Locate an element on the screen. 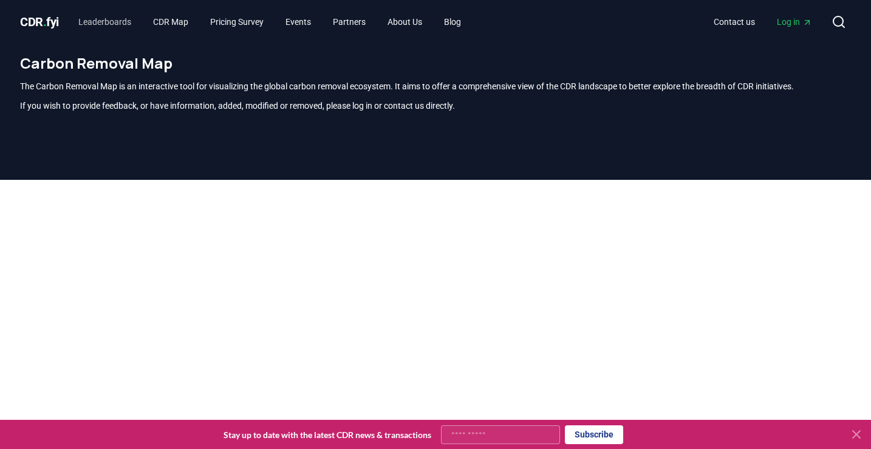 This screenshot has width=871, height=449. a: About Us is located at coordinates (405, 22).